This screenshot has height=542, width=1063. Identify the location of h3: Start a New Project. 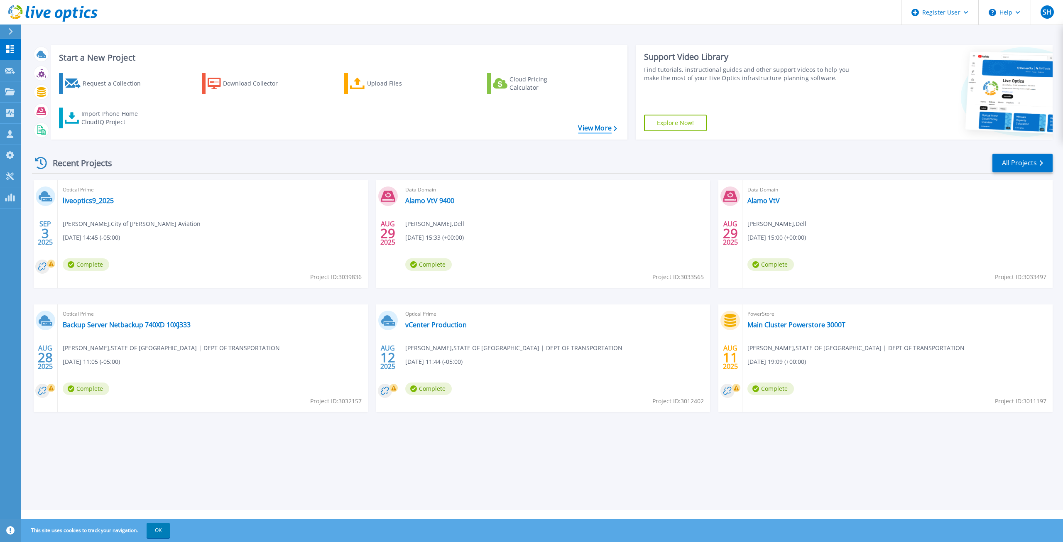
(337, 58).